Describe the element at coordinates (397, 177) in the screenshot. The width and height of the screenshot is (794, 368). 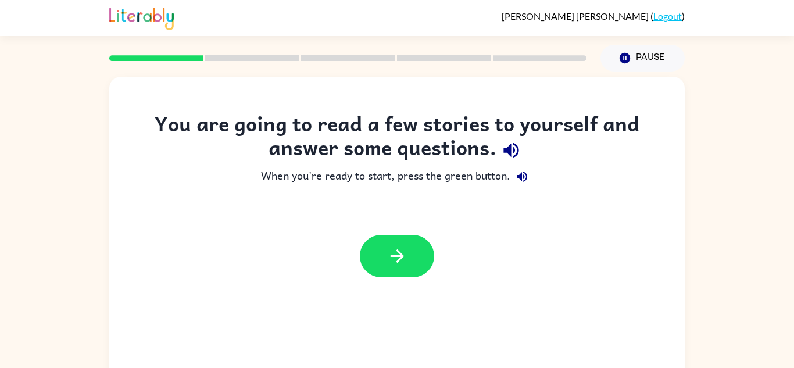
I see `div: When you're ready to start, press the green button.` at that location.